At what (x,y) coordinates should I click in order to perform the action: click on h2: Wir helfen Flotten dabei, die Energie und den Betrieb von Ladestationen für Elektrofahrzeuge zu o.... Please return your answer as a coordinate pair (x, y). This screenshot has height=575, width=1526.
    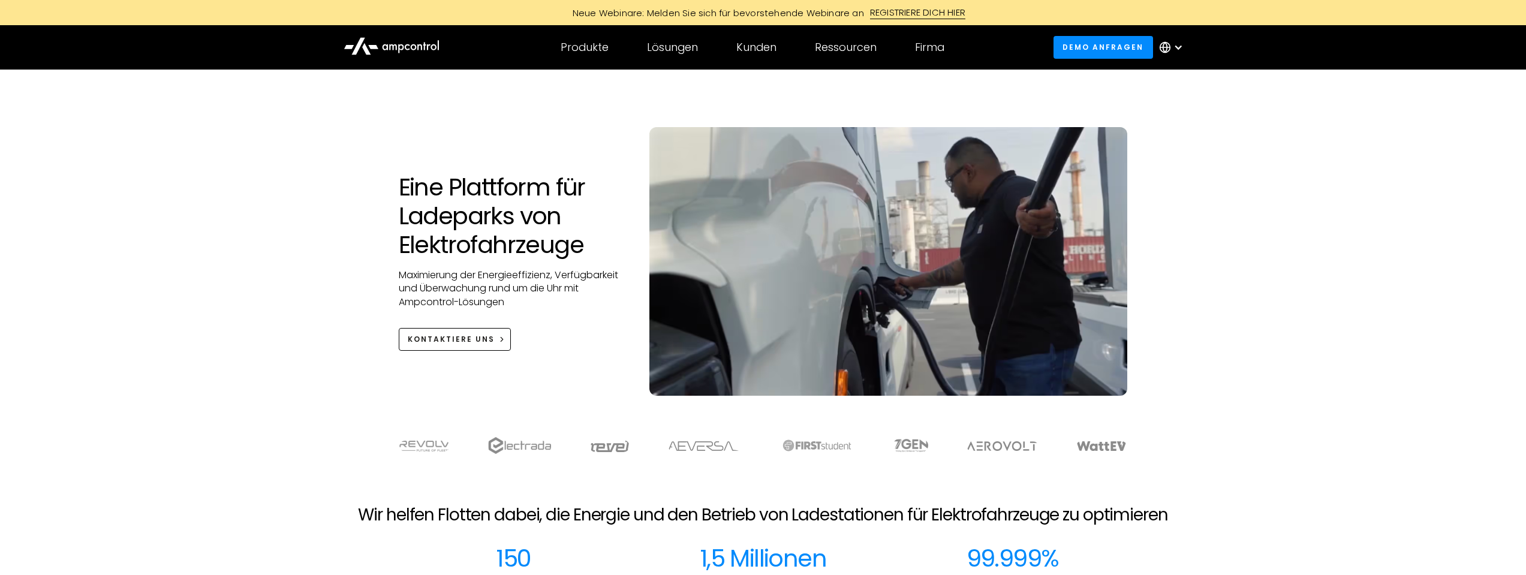
    Looking at the image, I should click on (763, 515).